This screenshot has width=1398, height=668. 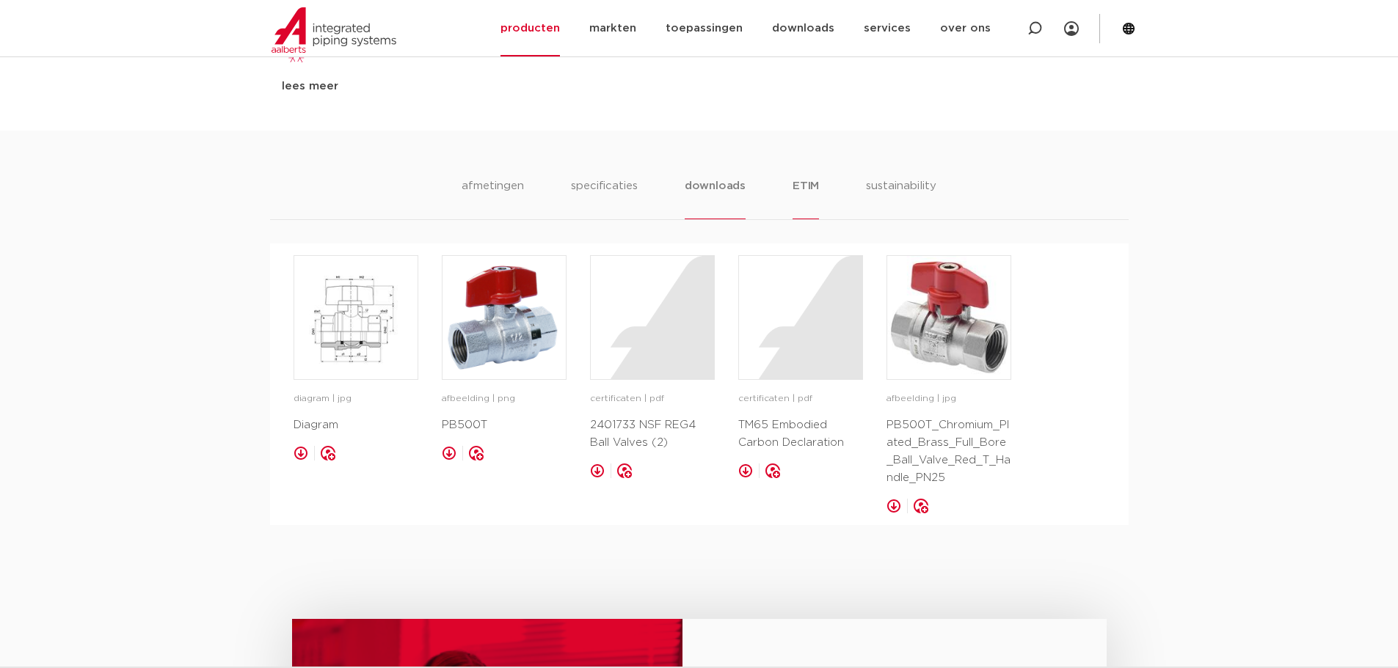 I want to click on li: downloads, so click(x=715, y=198).